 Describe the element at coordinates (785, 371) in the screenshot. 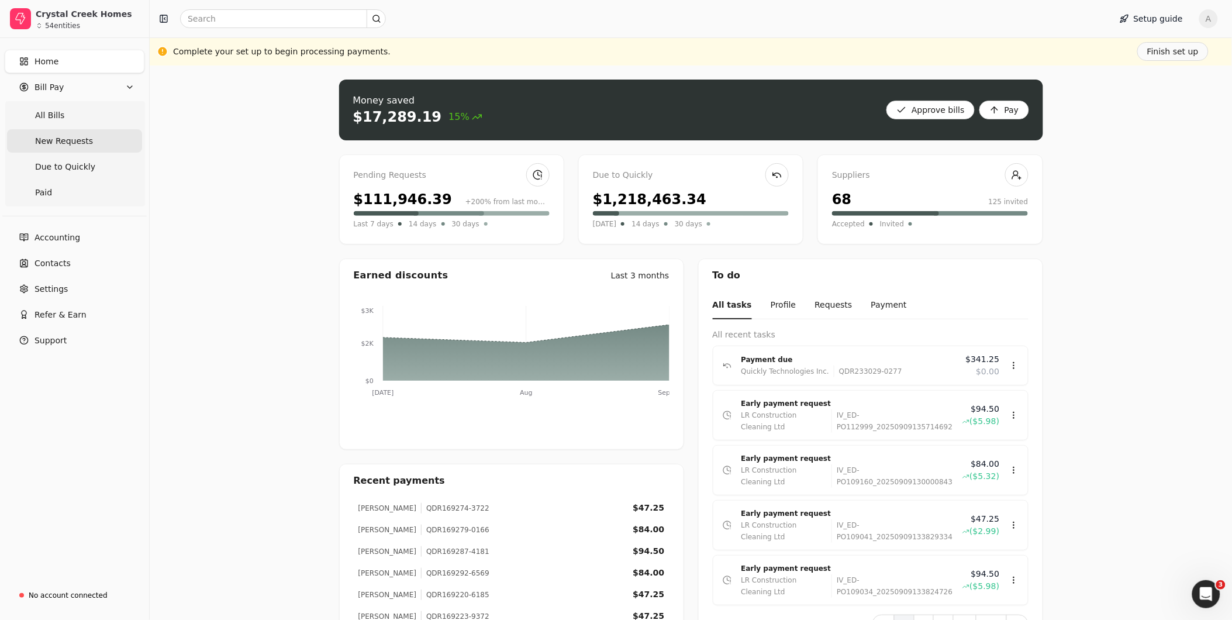

I see `div: Quickly Technologies Inc.` at that location.